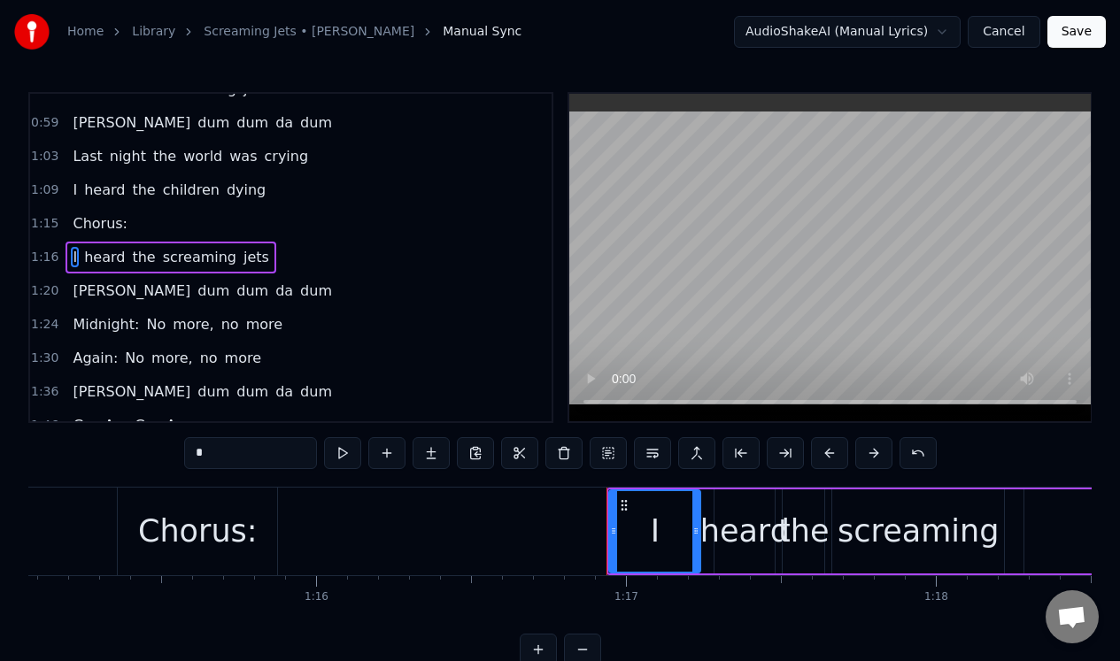 The height and width of the screenshot is (661, 1120). Describe the element at coordinates (44, 123) in the screenshot. I see `span: 0:59` at that location.